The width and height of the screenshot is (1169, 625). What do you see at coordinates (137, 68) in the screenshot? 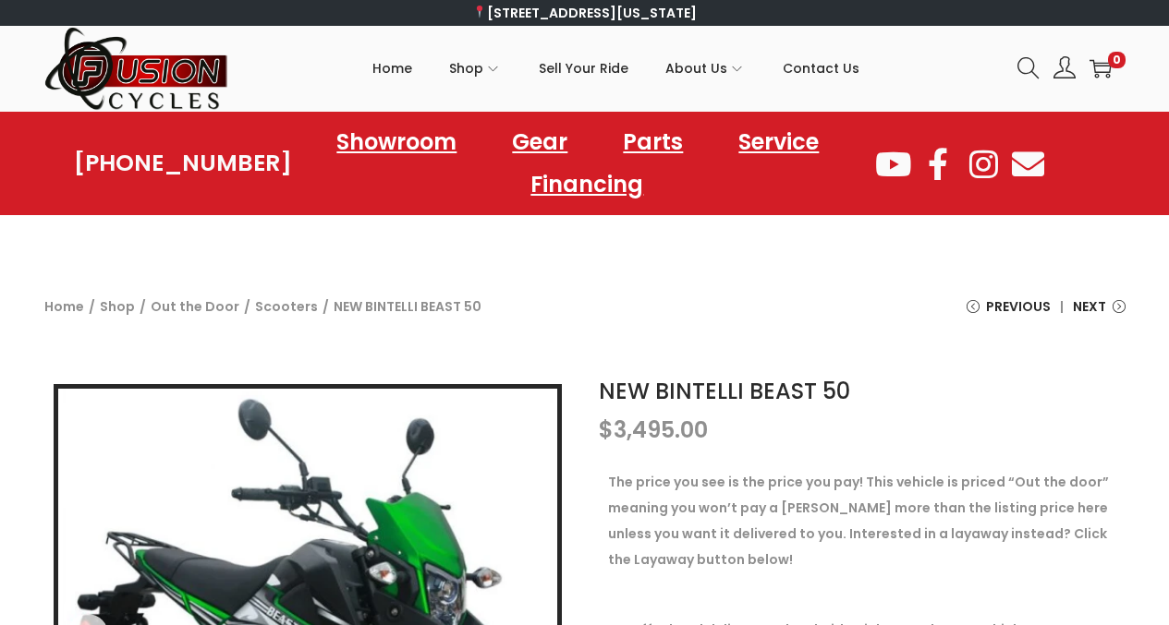
I see `img: Woostify retina logo` at bounding box center [137, 68].